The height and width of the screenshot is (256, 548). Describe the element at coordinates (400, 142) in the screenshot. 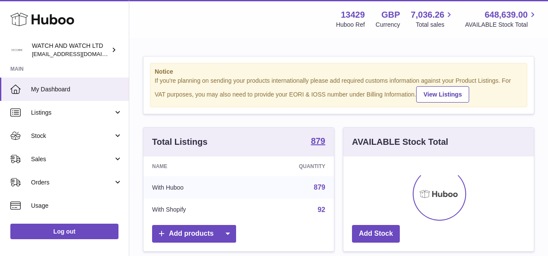

I see `h3: AVAILABLE Stock Total` at that location.